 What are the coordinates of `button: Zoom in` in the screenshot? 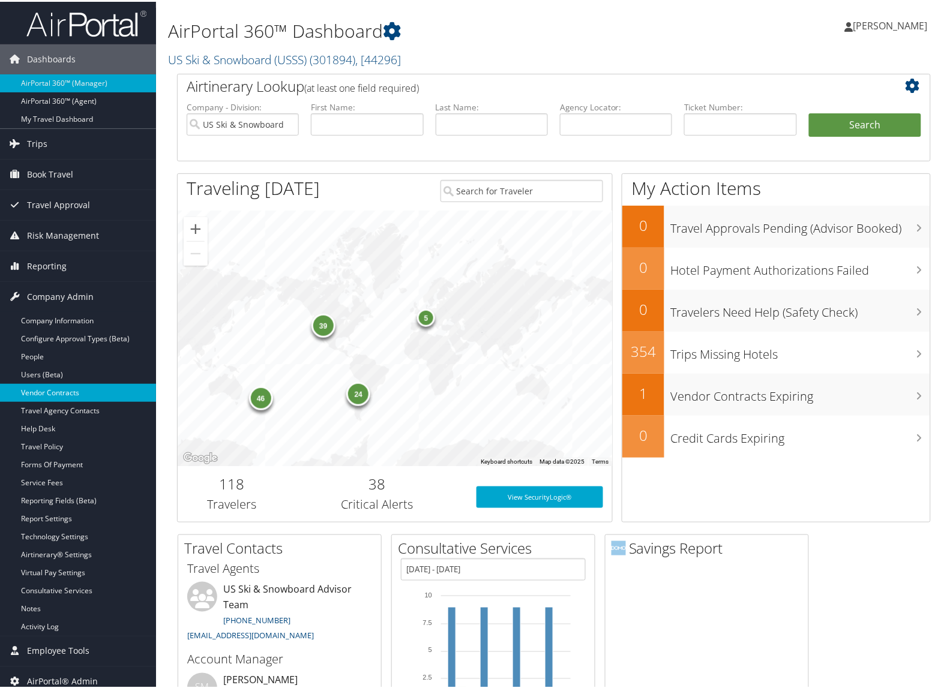 It's located at (196, 227).